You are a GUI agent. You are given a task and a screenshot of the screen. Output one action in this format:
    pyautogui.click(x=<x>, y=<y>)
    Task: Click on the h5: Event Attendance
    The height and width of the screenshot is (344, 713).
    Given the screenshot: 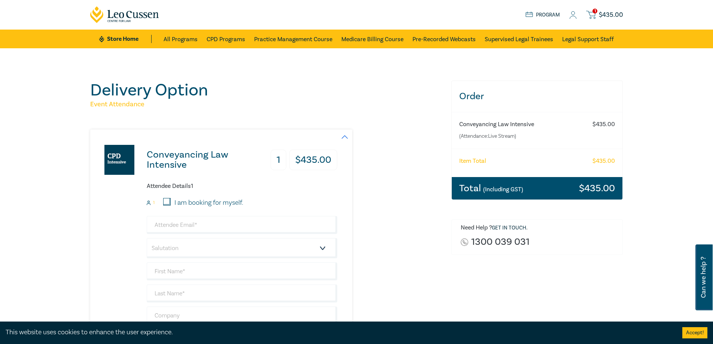 What is the action you would take?
    pyautogui.click(x=266, y=104)
    